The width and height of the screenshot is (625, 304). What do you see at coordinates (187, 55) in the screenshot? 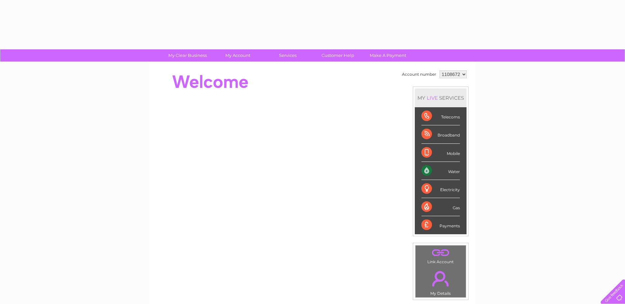
I see `a: My Clear Business` at bounding box center [187, 55].